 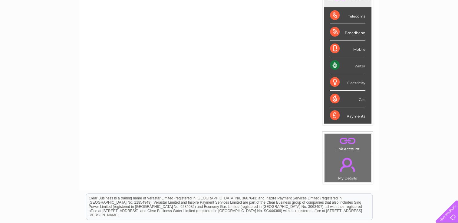 What do you see at coordinates (347, 82) in the screenshot?
I see `div: Electricity` at bounding box center [347, 82].